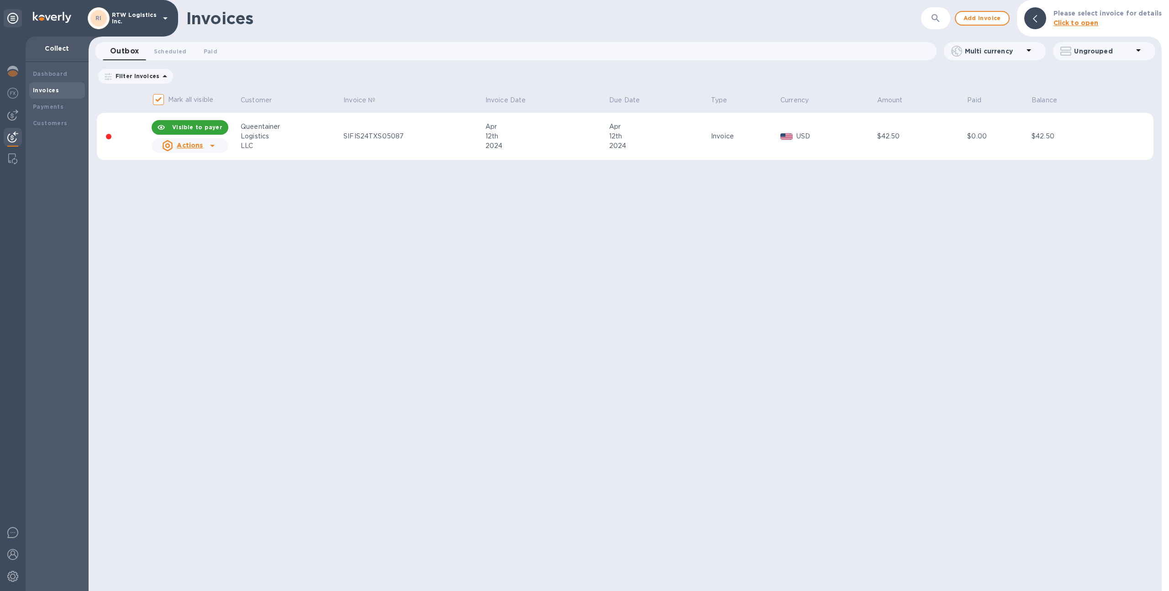 Image resolution: width=1169 pixels, height=591 pixels. What do you see at coordinates (801, 100) in the screenshot?
I see `span: Currency` at bounding box center [801, 100].